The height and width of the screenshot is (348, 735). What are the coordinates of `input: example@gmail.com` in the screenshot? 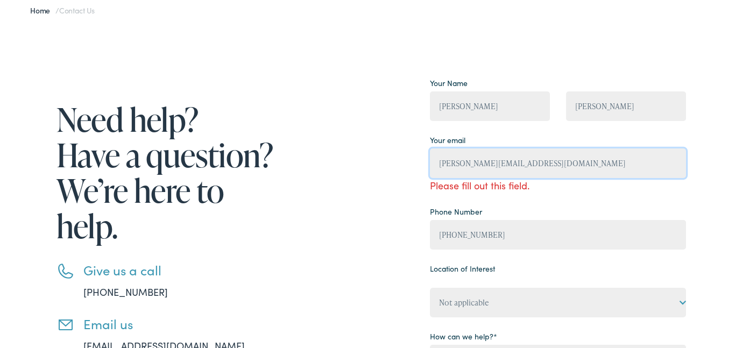 It's located at (558, 163).